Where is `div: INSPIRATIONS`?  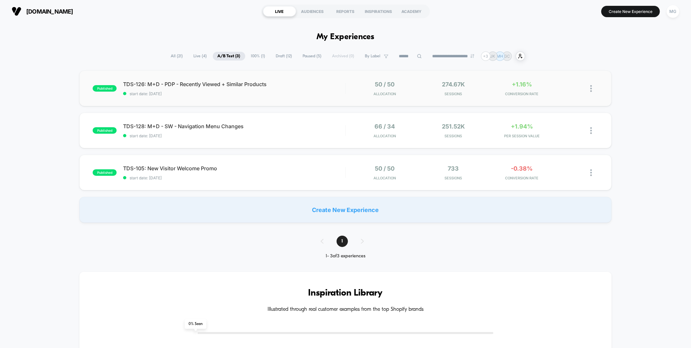 div: INSPIRATIONS is located at coordinates (378, 11).